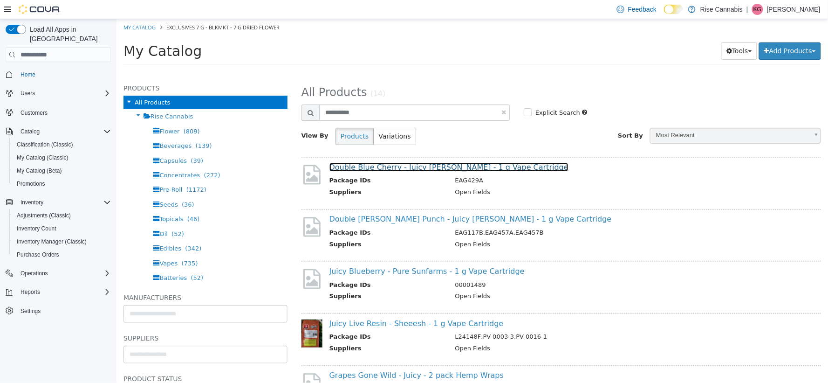 This screenshot has width=828, height=383. Describe the element at coordinates (23, 8) in the screenshot. I see `a: My Catalog` at that location.